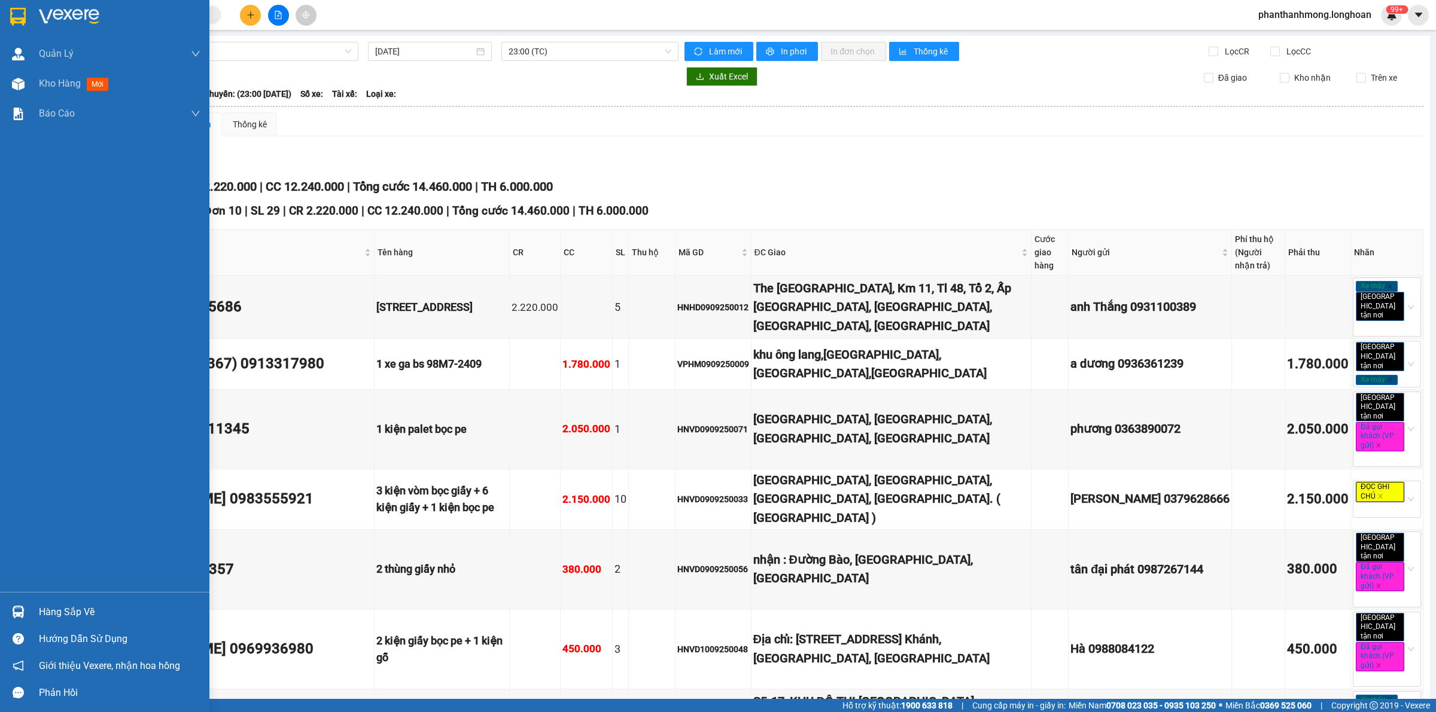  Describe the element at coordinates (1317, 650) in the screenshot. I see `div: 450.000` at that location.